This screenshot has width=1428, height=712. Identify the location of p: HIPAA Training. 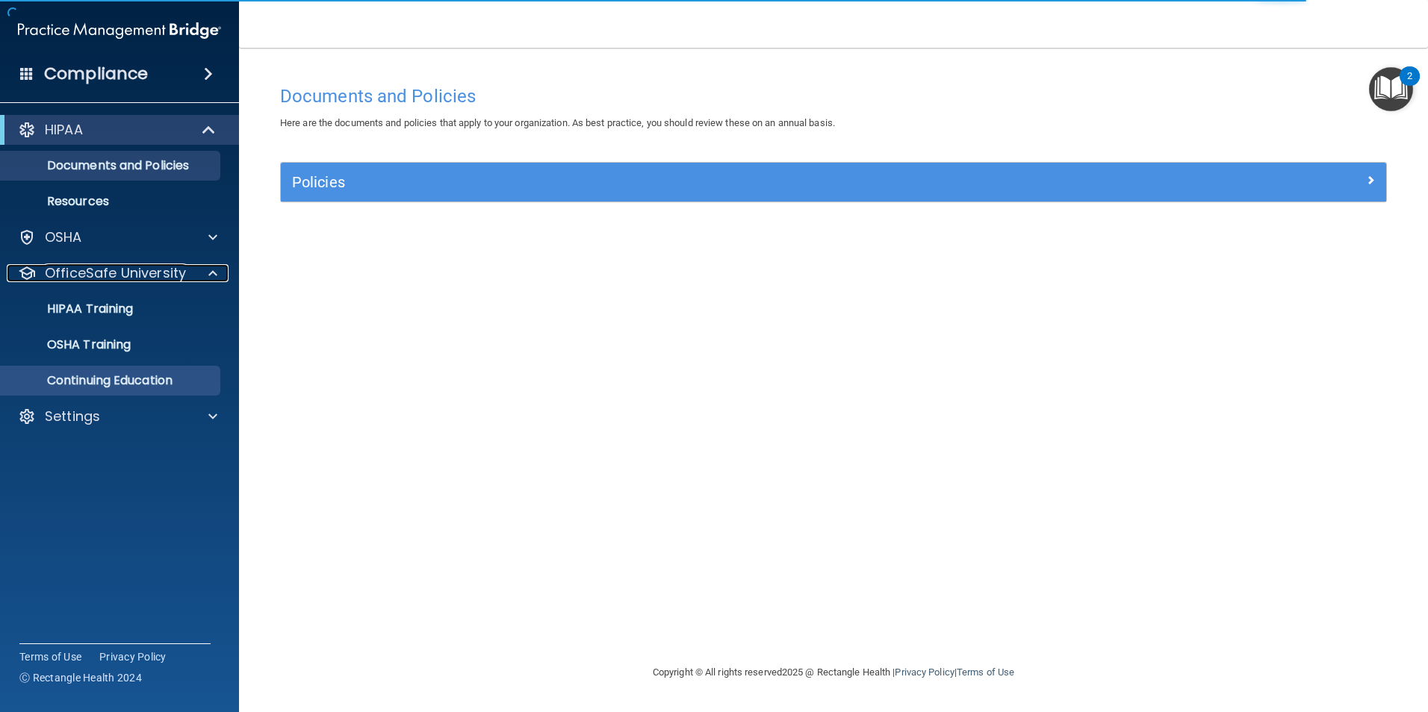
(71, 309).